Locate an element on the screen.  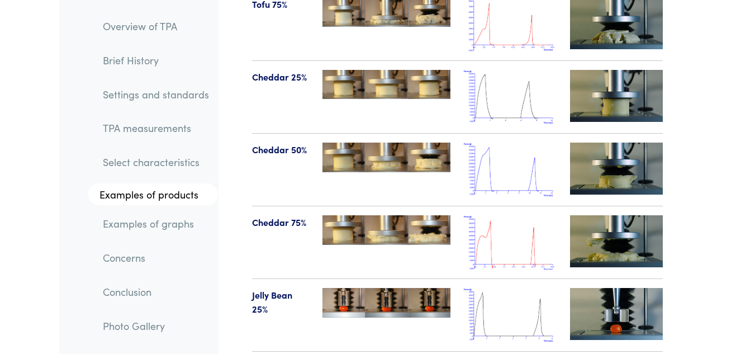
a: Select characteristics is located at coordinates (156, 162).